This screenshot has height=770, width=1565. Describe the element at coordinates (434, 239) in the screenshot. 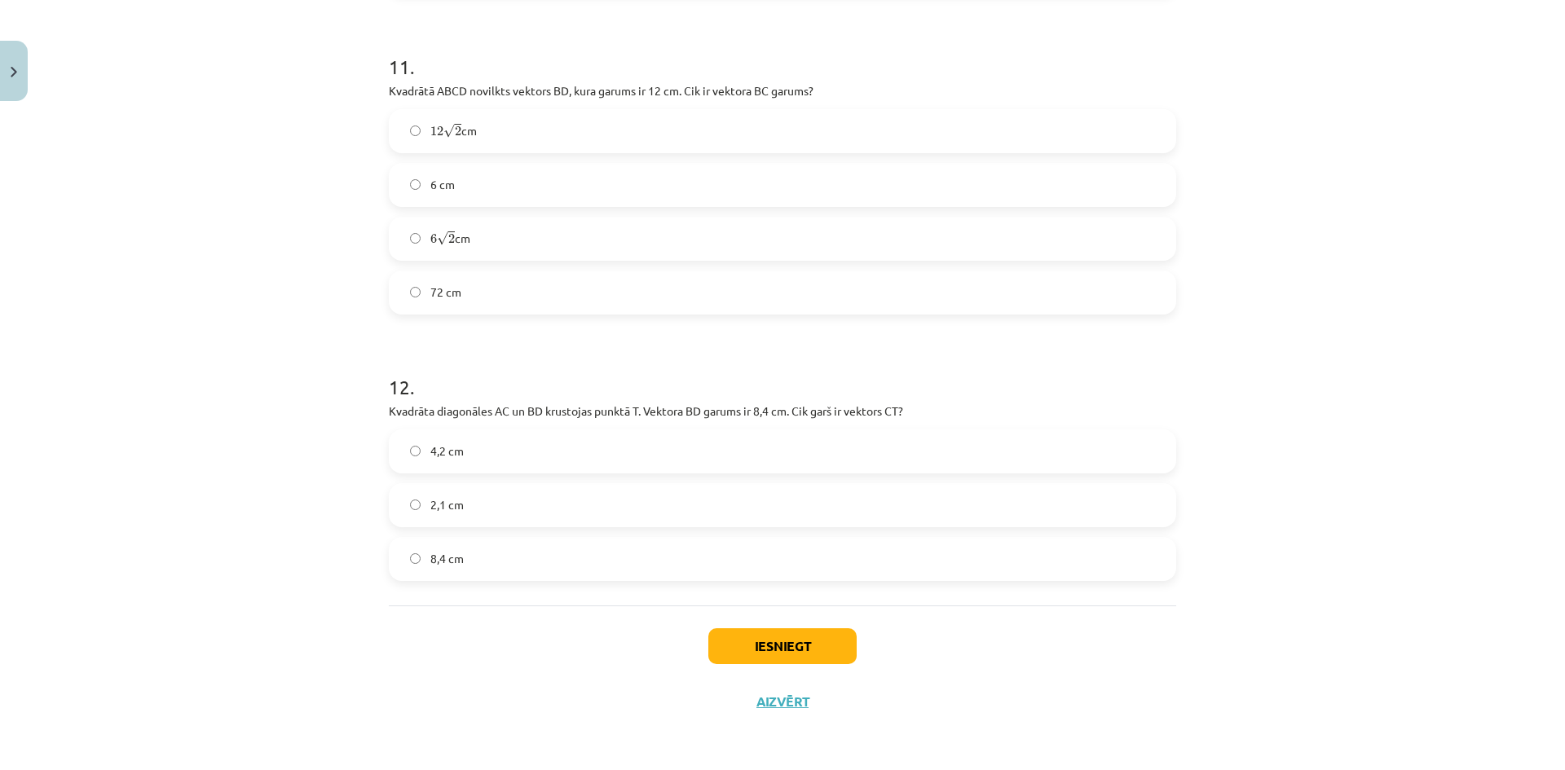

I see `span: 6` at that location.